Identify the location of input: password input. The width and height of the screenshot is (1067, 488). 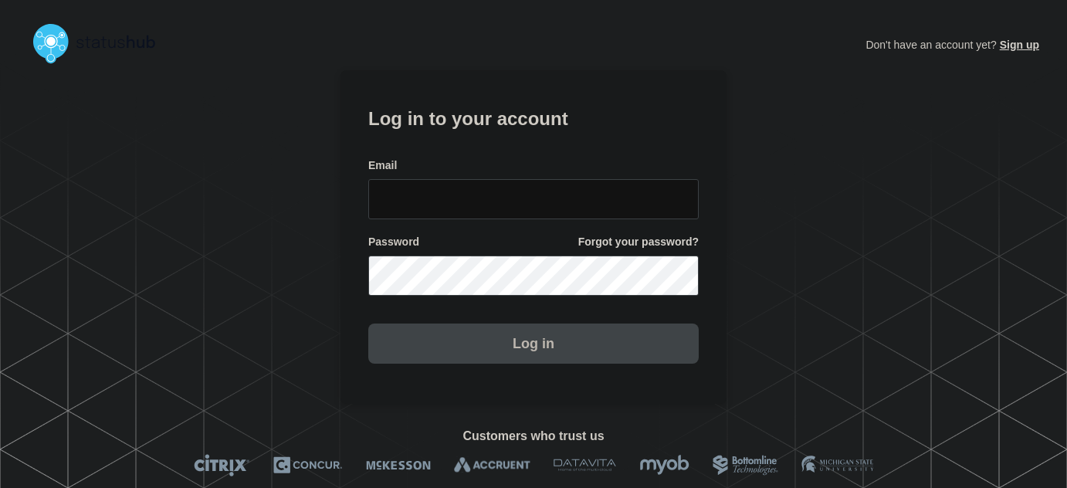
(533, 276).